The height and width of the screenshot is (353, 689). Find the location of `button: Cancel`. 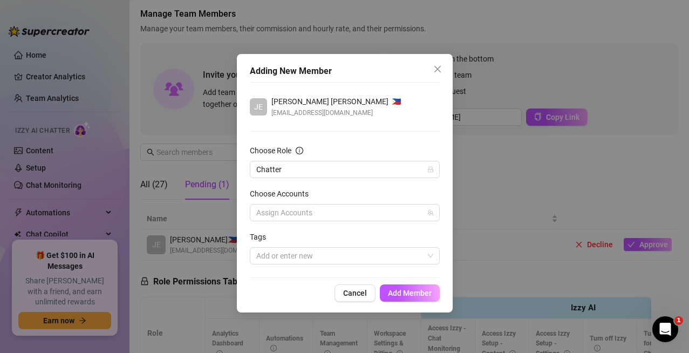

button: Cancel is located at coordinates (355, 293).